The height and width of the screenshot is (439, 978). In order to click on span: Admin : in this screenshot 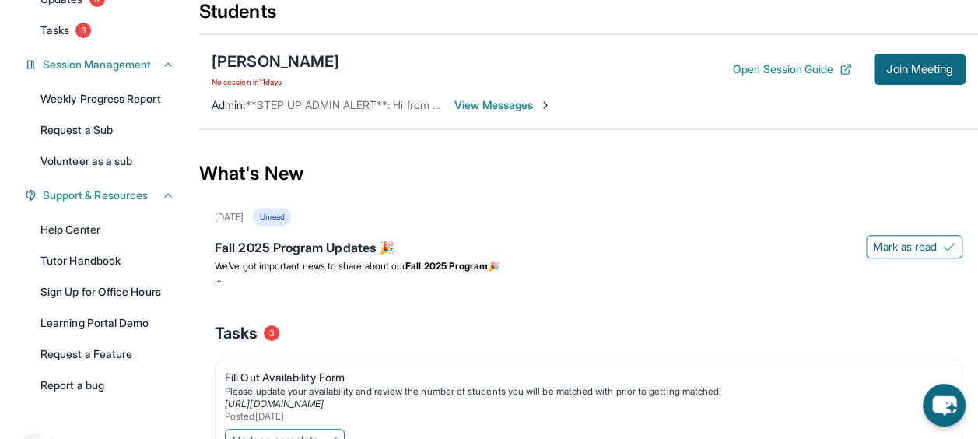, I will do `click(228, 104)`.